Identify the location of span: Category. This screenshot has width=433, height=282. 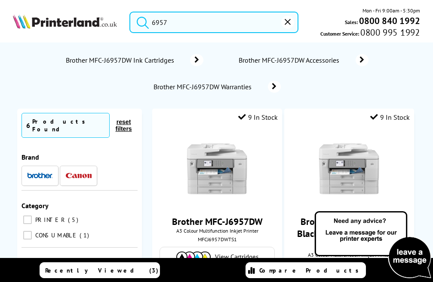
(35, 206).